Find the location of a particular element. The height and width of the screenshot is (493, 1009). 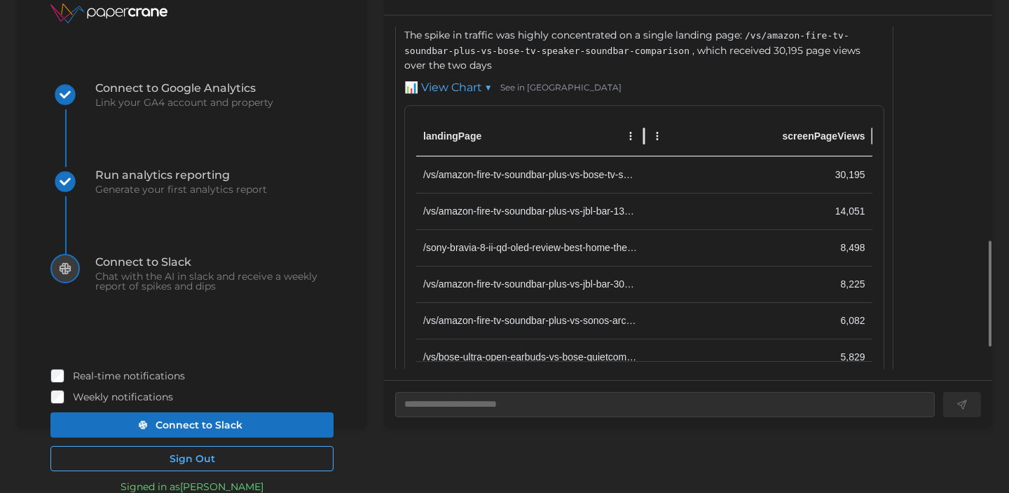

button: Connect to SlackChat with the AI in slack and receive a weekly report of spikes and dips is located at coordinates (192, 297).